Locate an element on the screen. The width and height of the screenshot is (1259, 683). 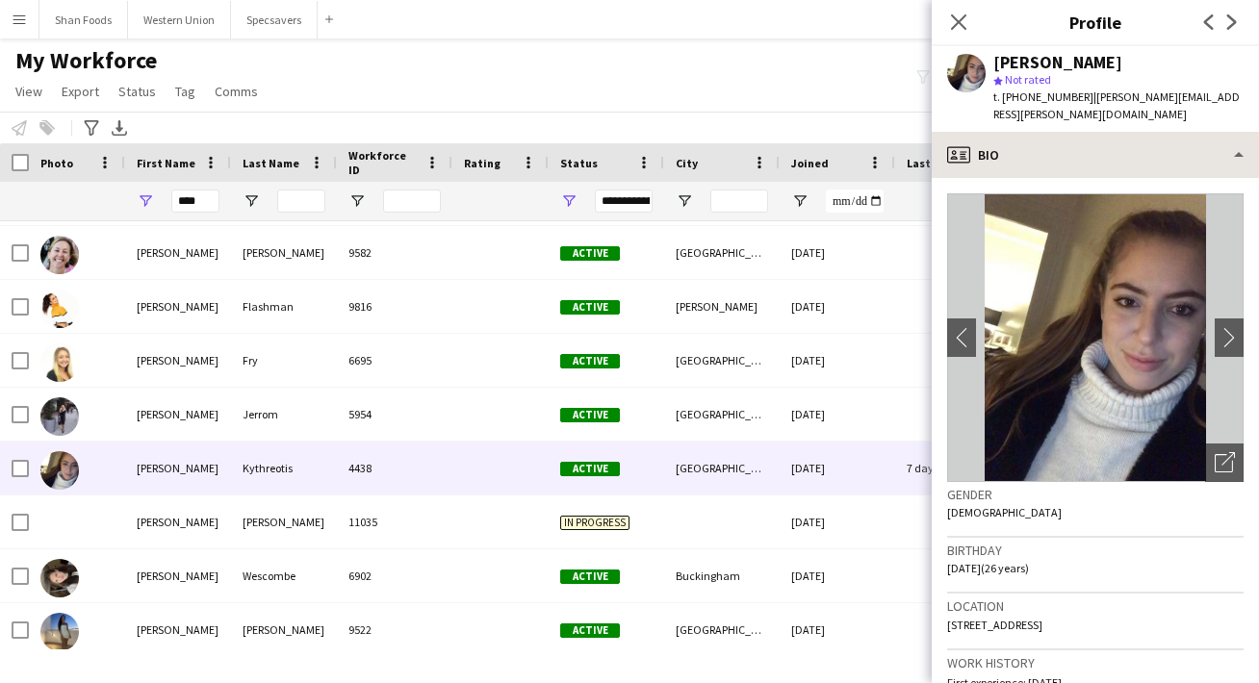
img: Lucy-Ann Moore is located at coordinates (60, 632).